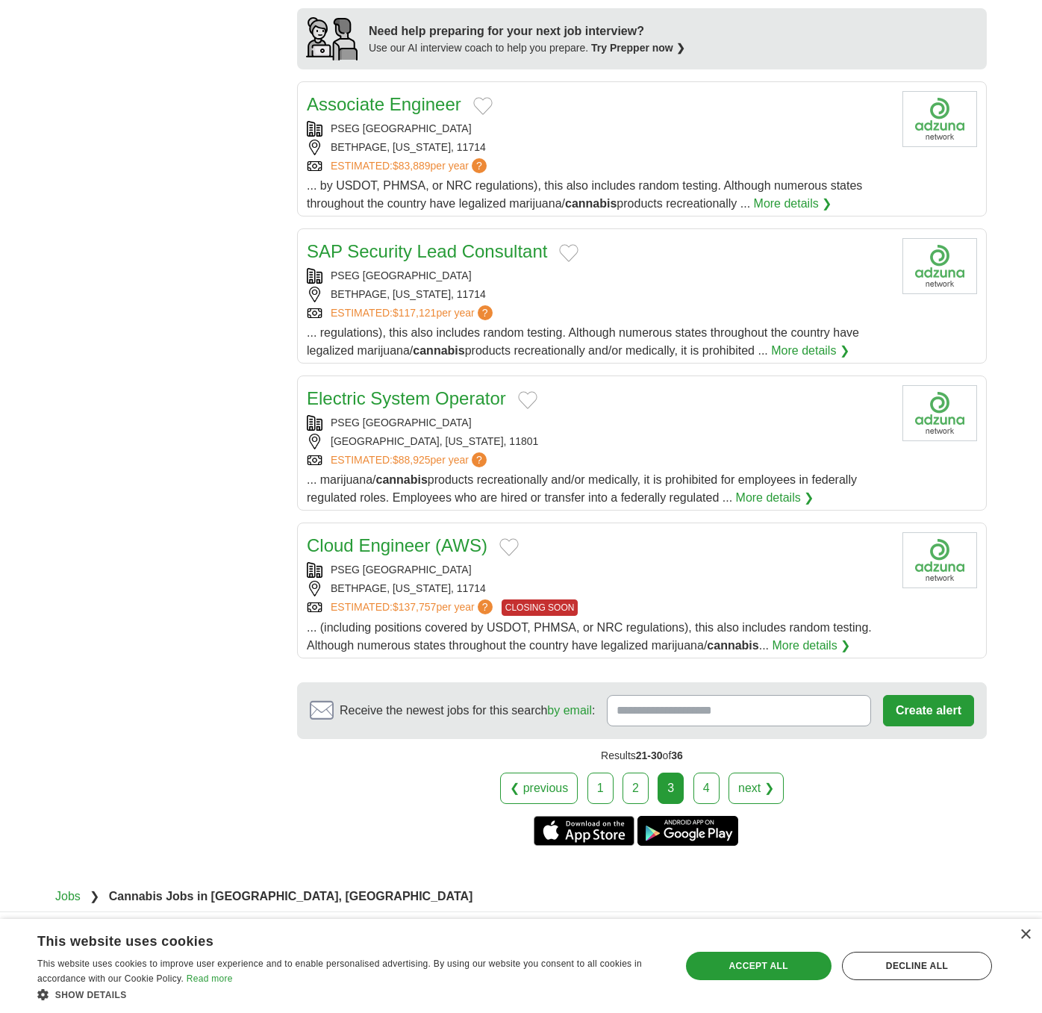 This screenshot has width=1042, height=1013. I want to click on div: Results of, so click(642, 756).